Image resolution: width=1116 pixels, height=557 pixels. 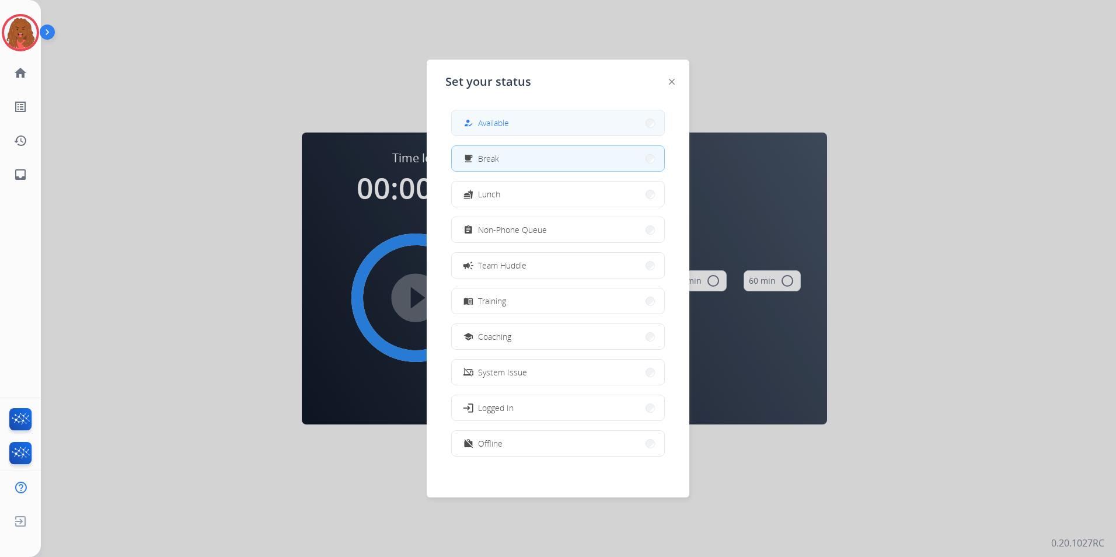 What do you see at coordinates (502, 265) in the screenshot?
I see `span: Team Huddle` at bounding box center [502, 265].